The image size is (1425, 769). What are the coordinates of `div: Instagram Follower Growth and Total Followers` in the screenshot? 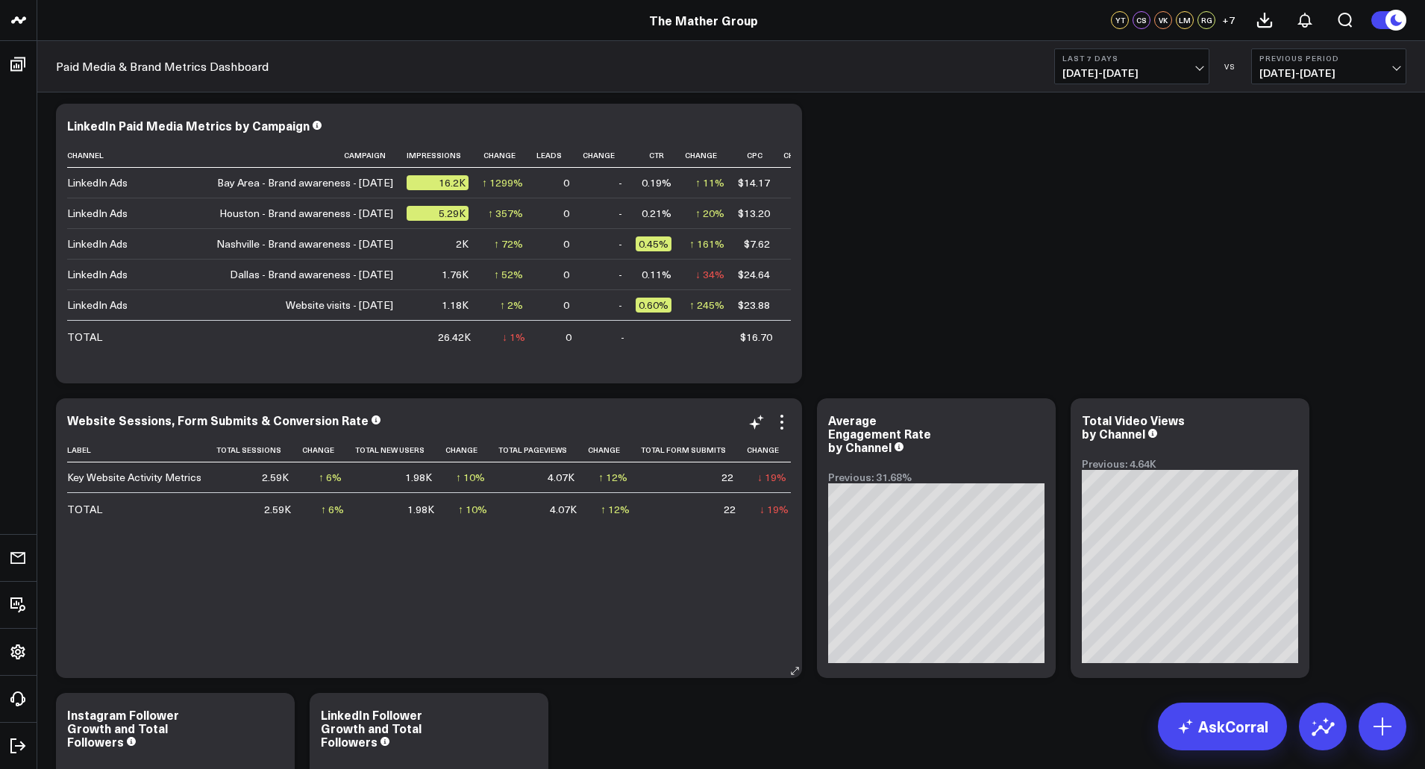 It's located at (123, 728).